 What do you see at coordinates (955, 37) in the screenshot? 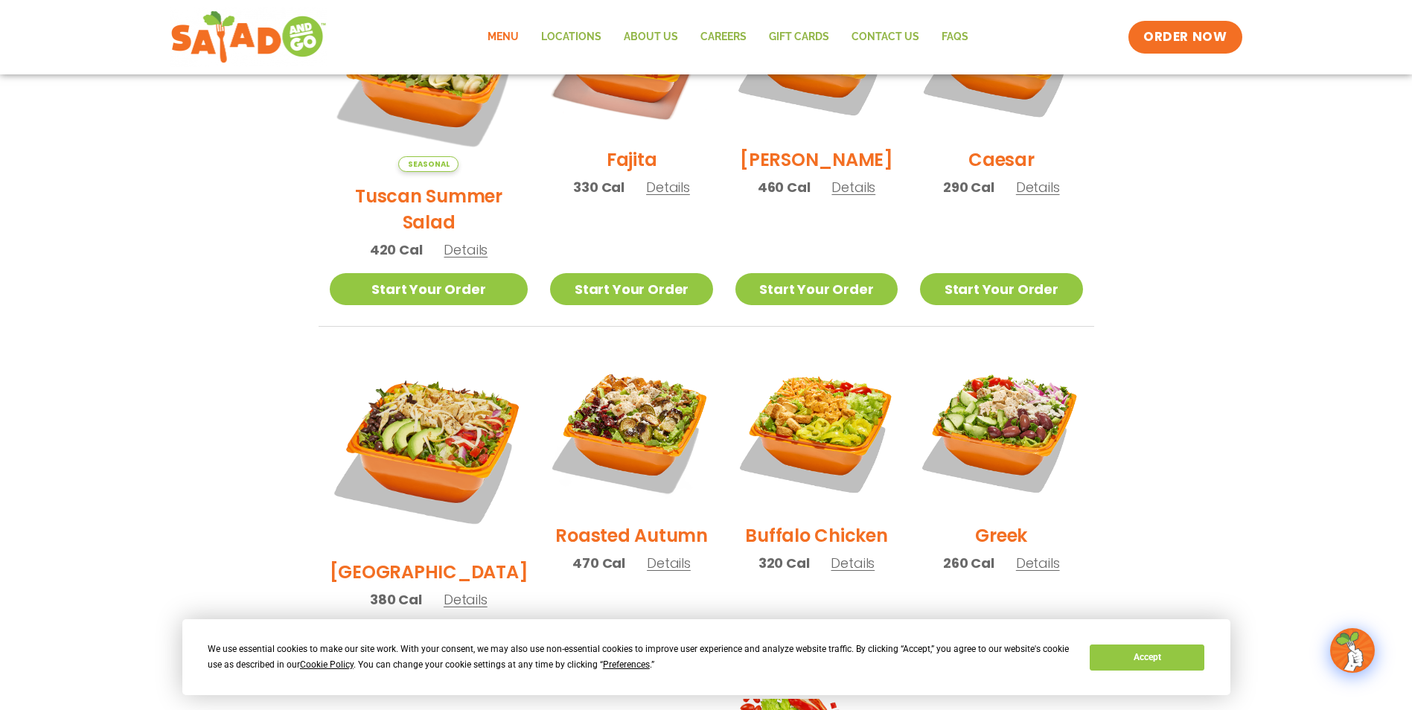
I see `a: FAQs` at bounding box center [955, 37].